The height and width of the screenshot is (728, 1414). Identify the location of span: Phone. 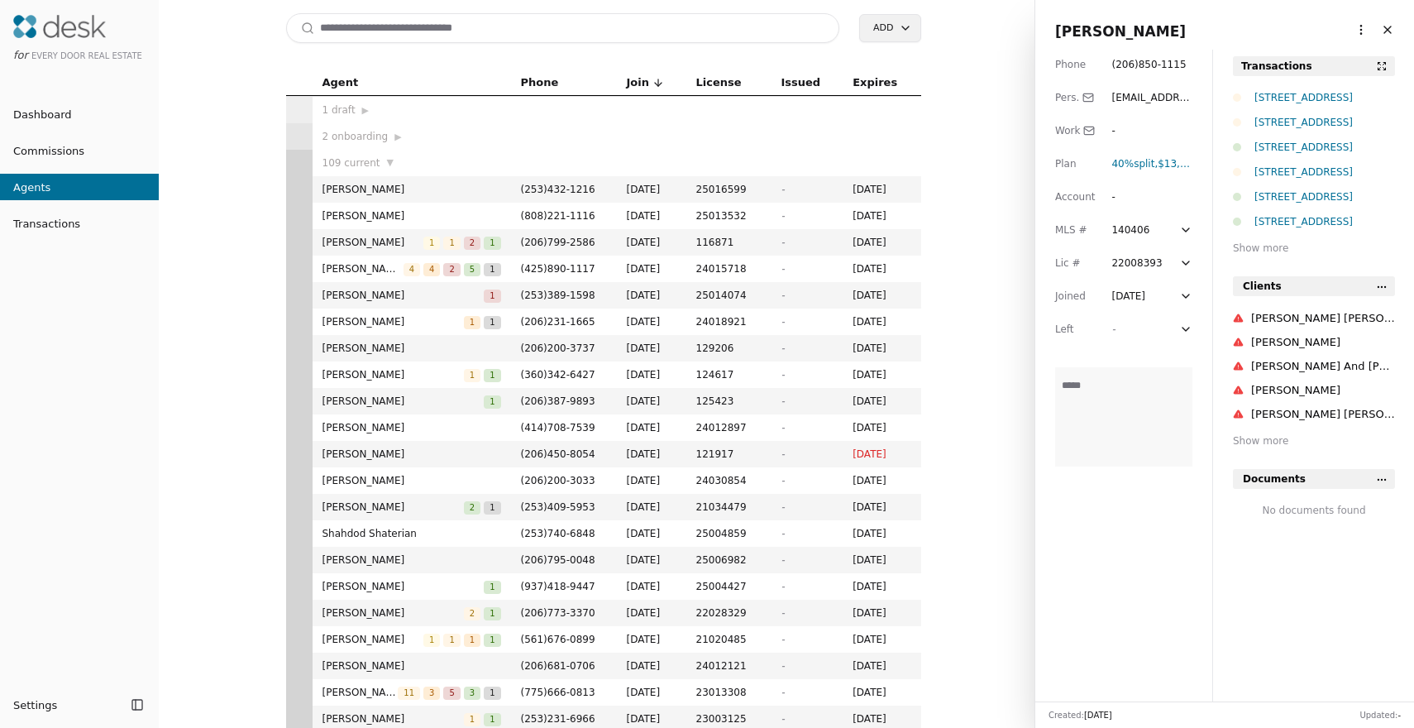
(540, 83).